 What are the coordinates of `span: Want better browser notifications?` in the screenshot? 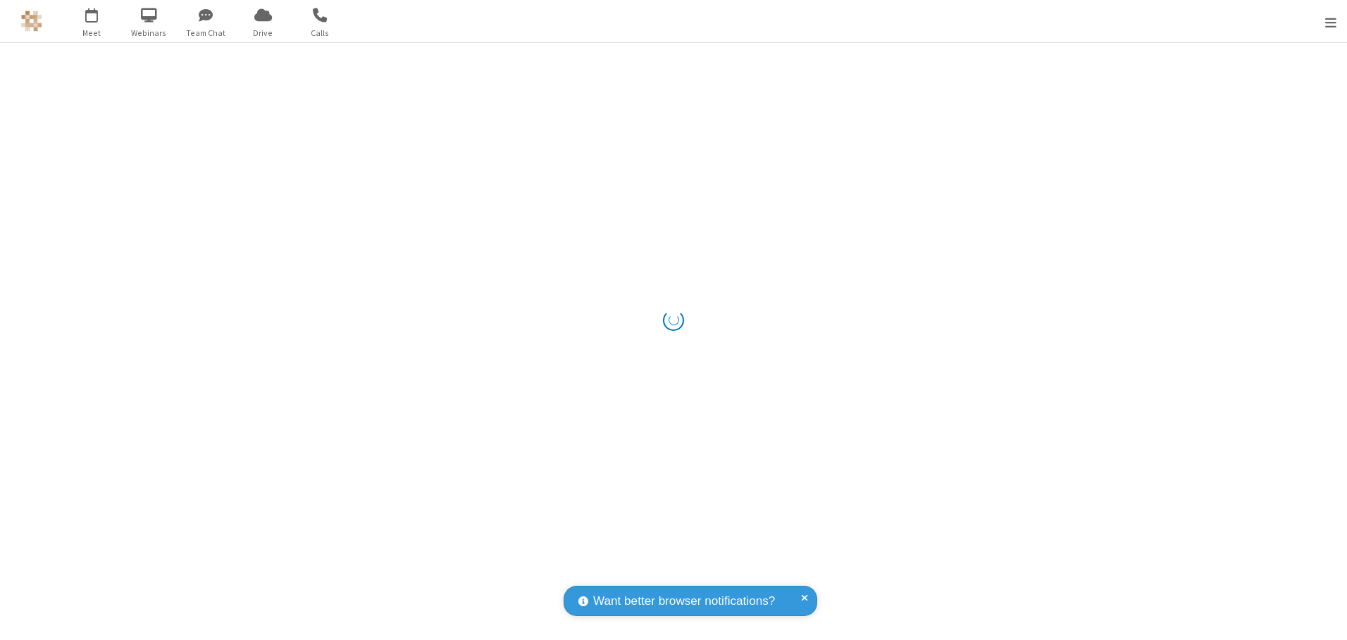 It's located at (684, 602).